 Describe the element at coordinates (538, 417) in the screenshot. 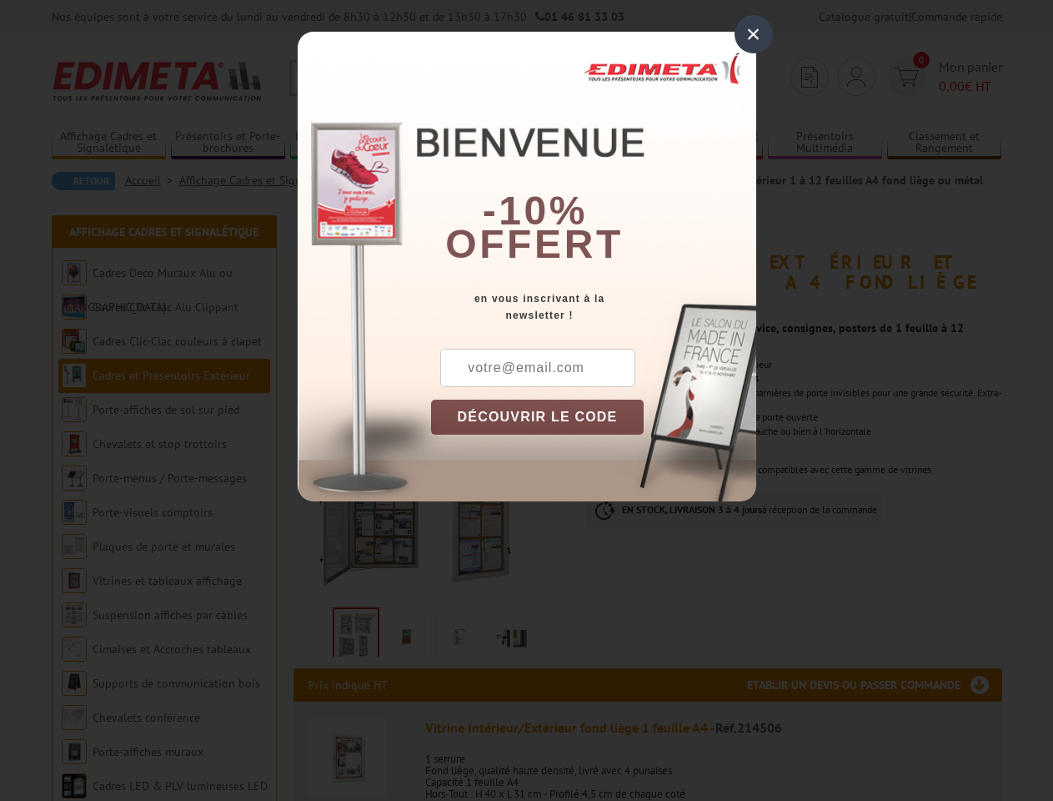

I see `button: DÉCOUVRIR LE CODE` at that location.